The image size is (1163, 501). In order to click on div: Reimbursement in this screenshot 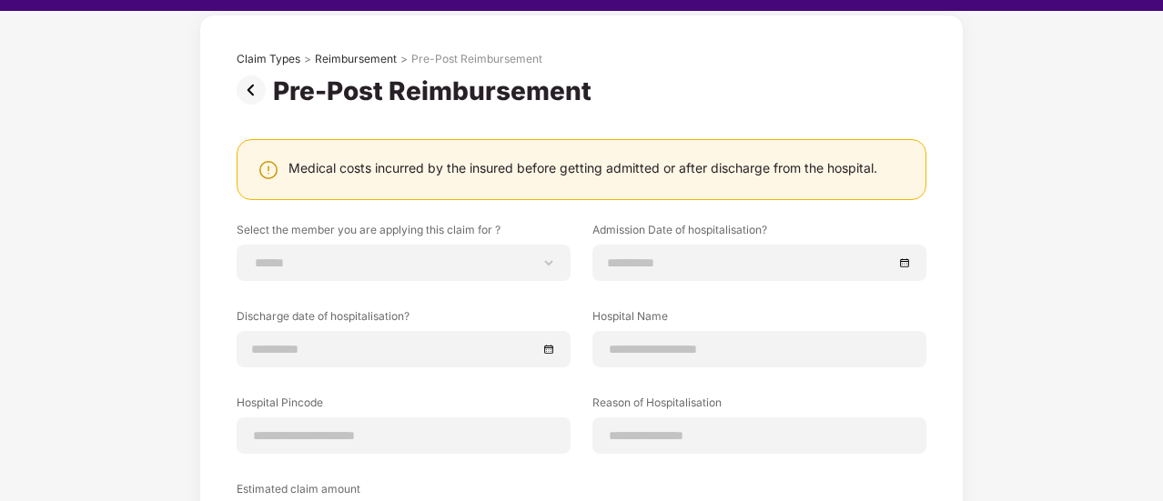, I will do `click(356, 59)`.